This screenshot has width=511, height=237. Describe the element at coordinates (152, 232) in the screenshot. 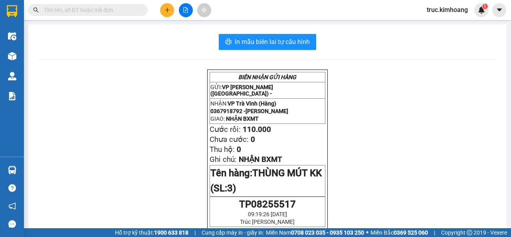

I see `span: Hỗ trợ kỹ thuật:` at that location.